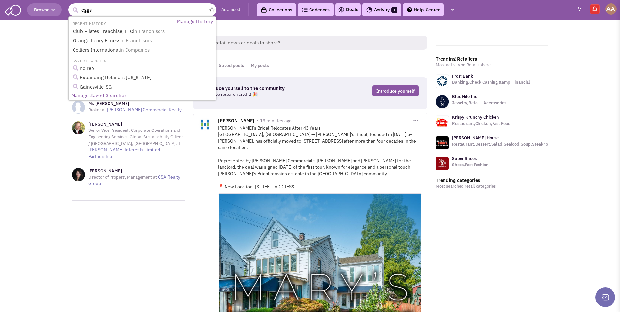  I want to click on span: Senior Vice President, Corporate Operations and Engineering Services, Global Sustainability Offic..., so click(136, 137).